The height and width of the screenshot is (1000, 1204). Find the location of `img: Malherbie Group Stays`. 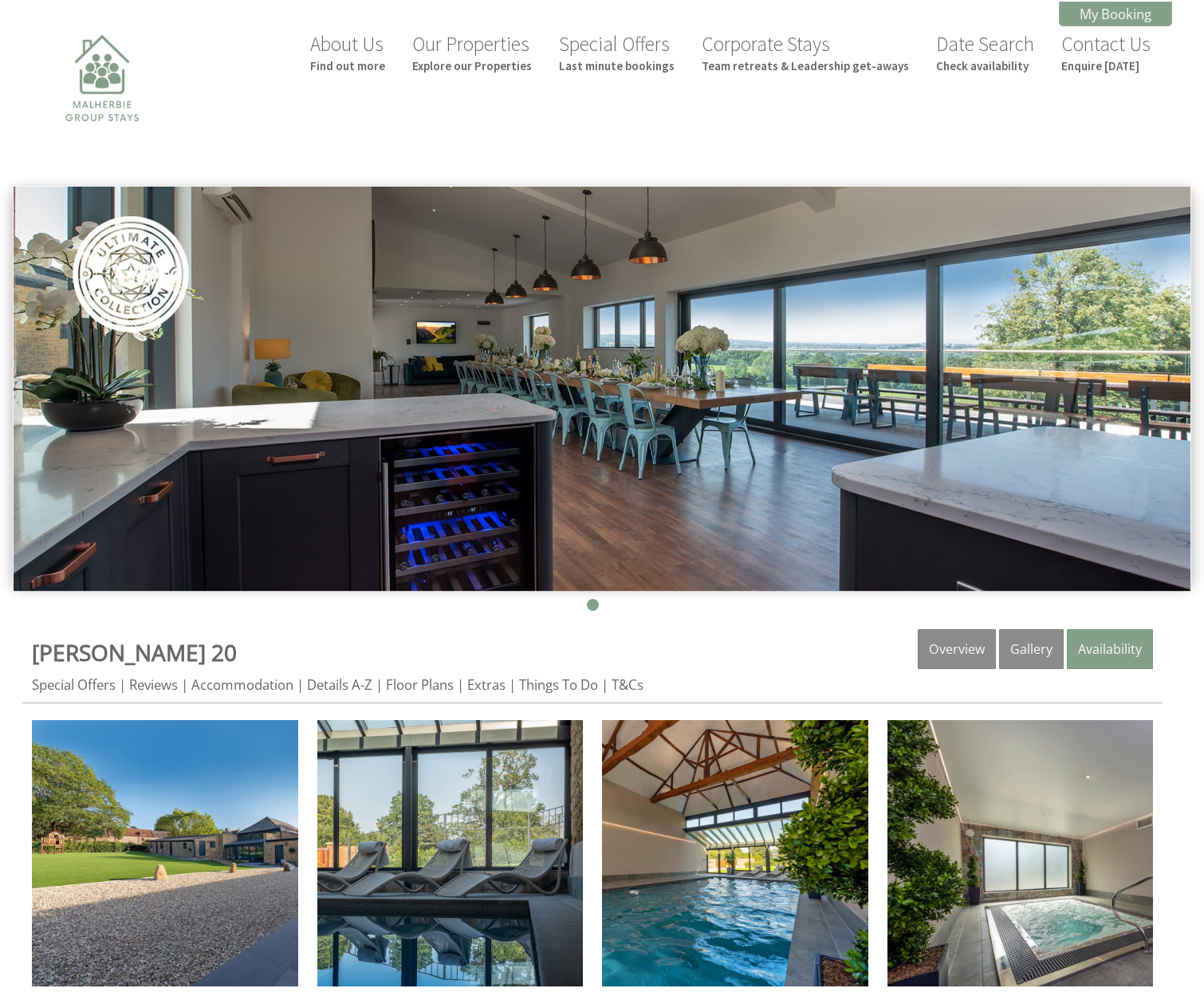

img: Malherbie Group Stays is located at coordinates (102, 105).